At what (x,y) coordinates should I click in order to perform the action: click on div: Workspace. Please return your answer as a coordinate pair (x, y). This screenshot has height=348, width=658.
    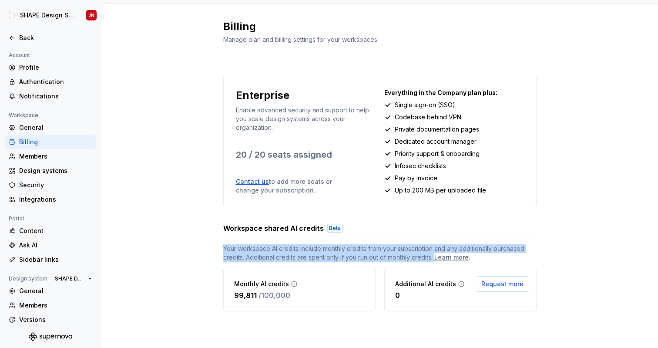
    Looking at the image, I should click on (24, 115).